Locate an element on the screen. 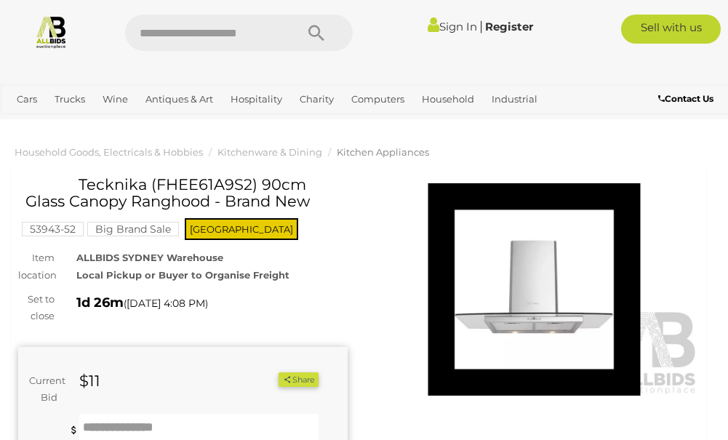  mark: Big Brand Sale is located at coordinates (133, 229).